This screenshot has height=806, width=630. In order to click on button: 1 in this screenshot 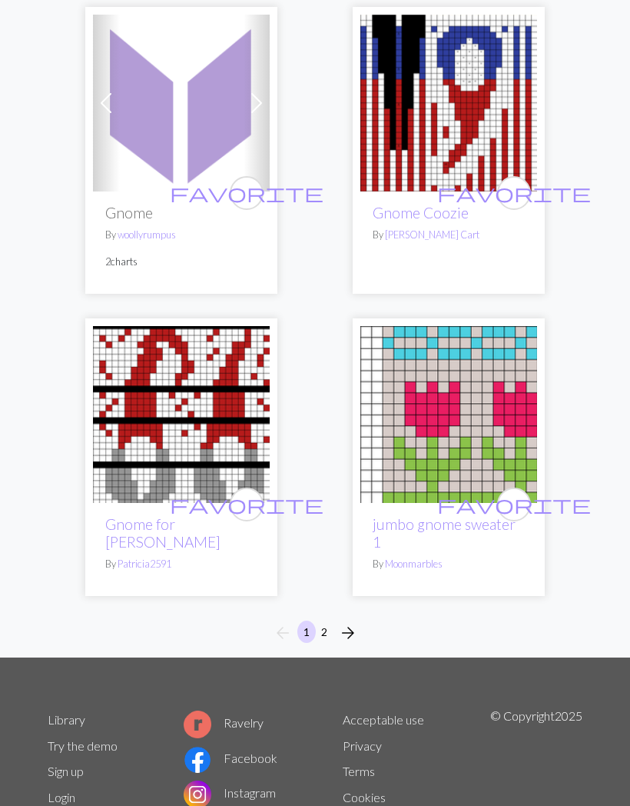, I will do `click(307, 631)`.